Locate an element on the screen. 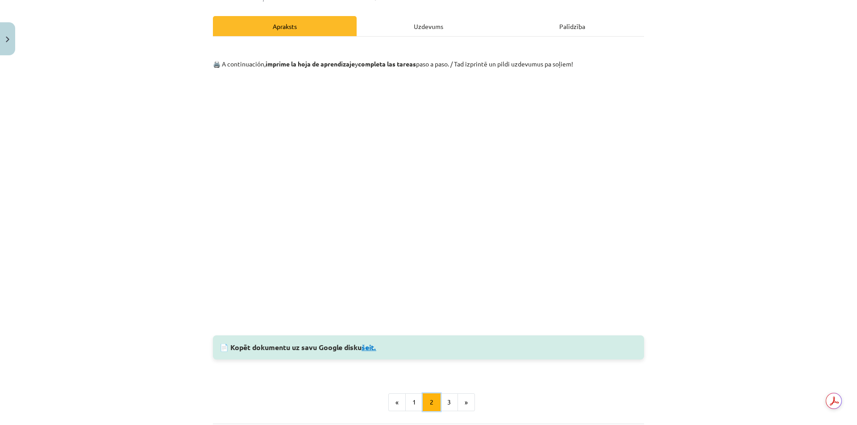  div: 📄 Kopēt dokumentu uz savu Google disku is located at coordinates (428, 348).